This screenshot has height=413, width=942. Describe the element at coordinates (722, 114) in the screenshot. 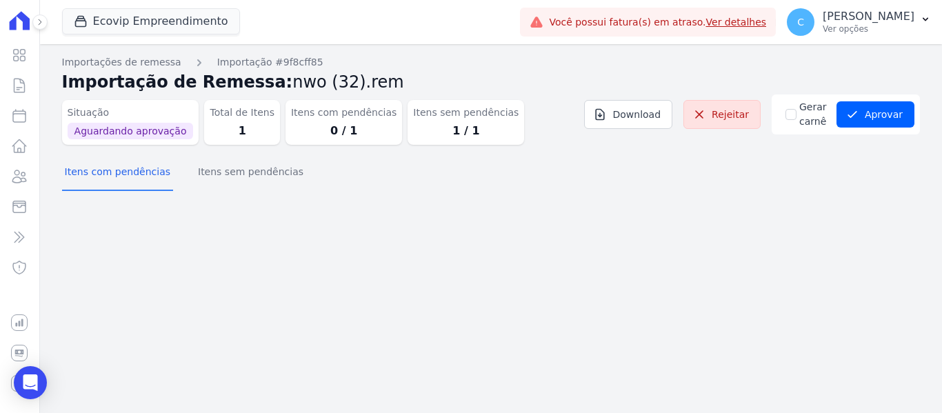

I see `a: Rejeitar` at that location.